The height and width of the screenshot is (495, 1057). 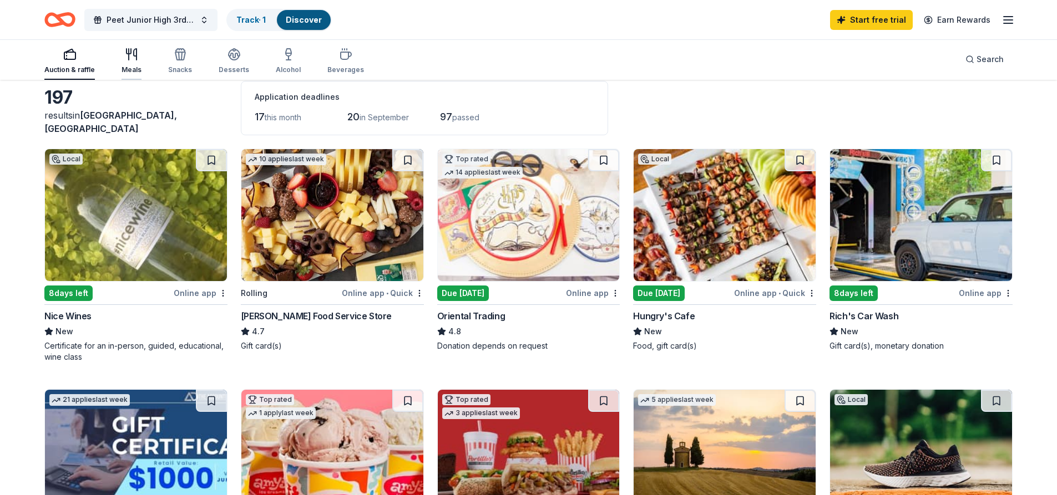 I want to click on button: Search, so click(x=984, y=59).